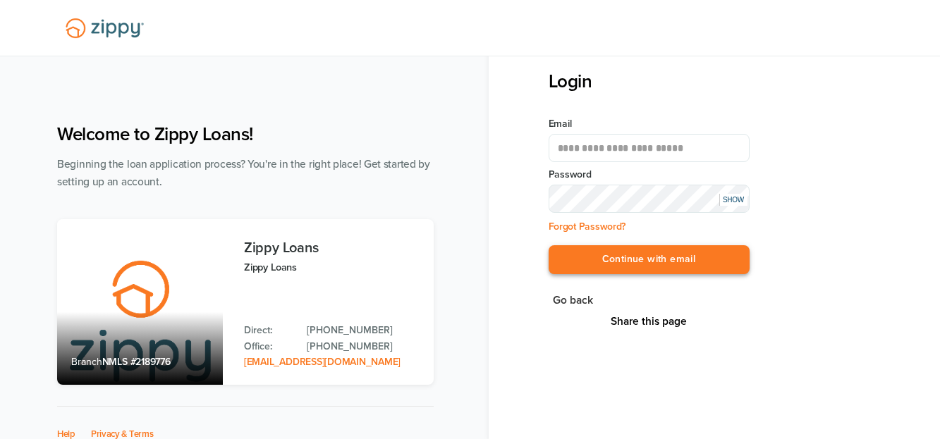 The image size is (940, 439). I want to click on span: Branch, so click(87, 362).